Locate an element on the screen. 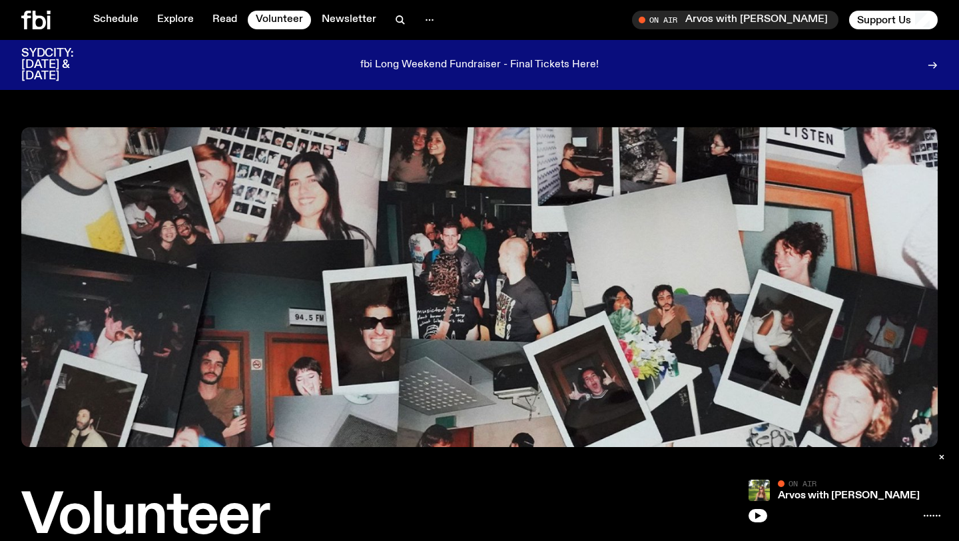 The height and width of the screenshot is (541, 959). a: Lizzie Bowles is sitting in a bright green field of grass, with dark sunglasses and a black top. ... is located at coordinates (759, 490).